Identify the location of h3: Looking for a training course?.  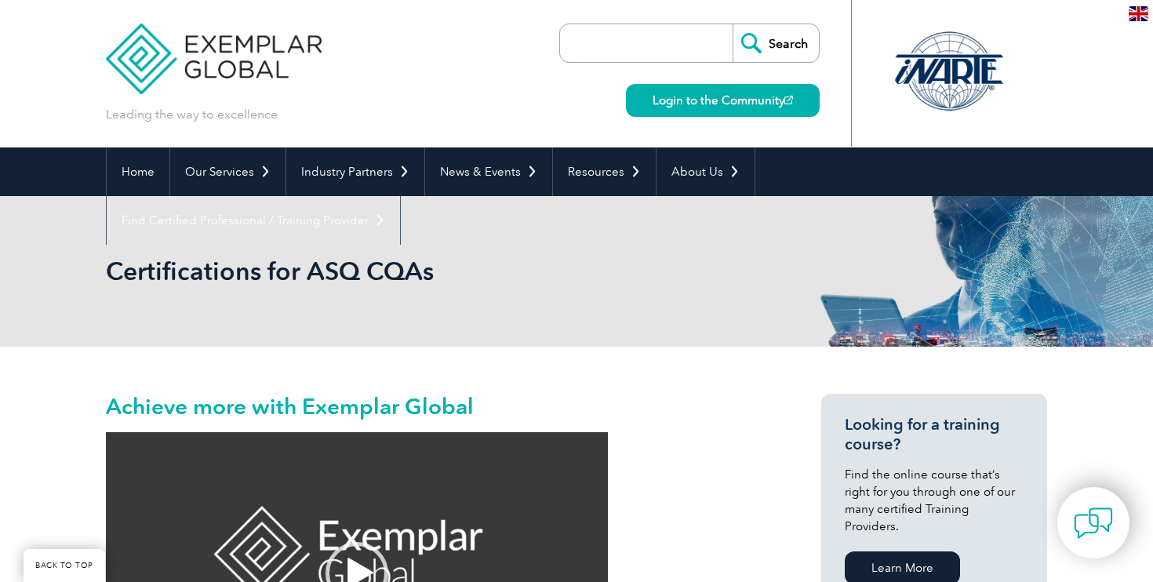
(934, 434).